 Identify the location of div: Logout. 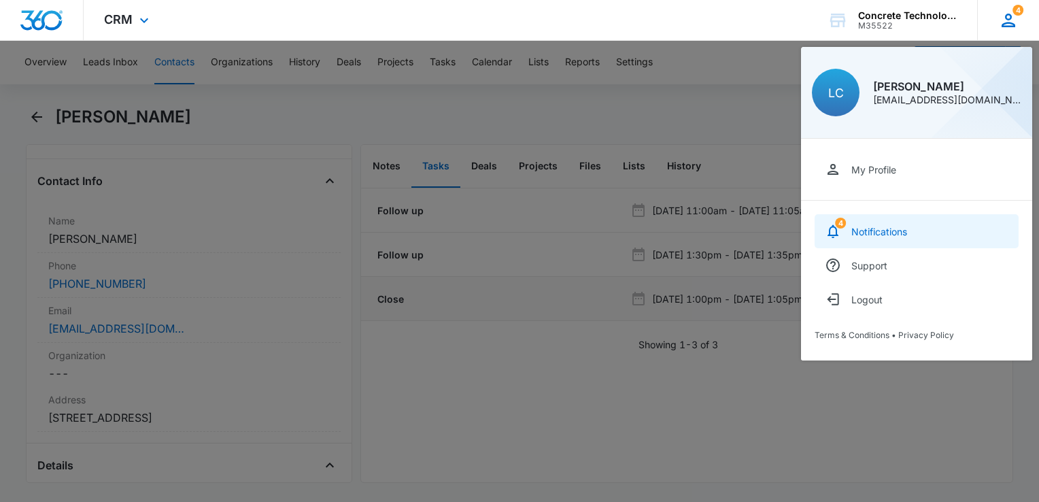
(867, 299).